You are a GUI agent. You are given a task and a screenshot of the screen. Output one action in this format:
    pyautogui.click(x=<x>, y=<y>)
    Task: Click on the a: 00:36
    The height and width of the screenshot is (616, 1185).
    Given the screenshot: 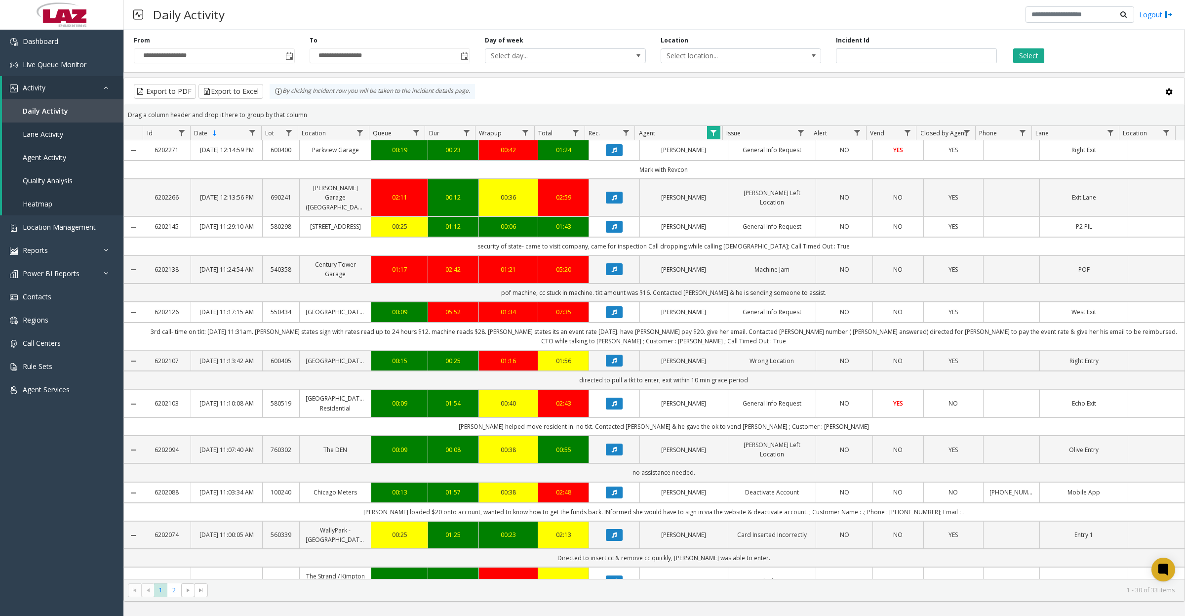 What is the action you would take?
    pyautogui.click(x=509, y=197)
    